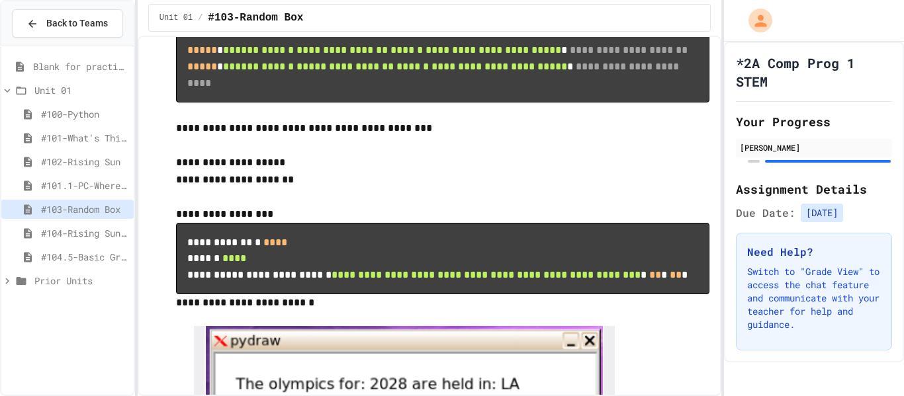 Image resolution: width=904 pixels, height=396 pixels. Describe the element at coordinates (67, 23) in the screenshot. I see `button: Back to Teams` at that location.